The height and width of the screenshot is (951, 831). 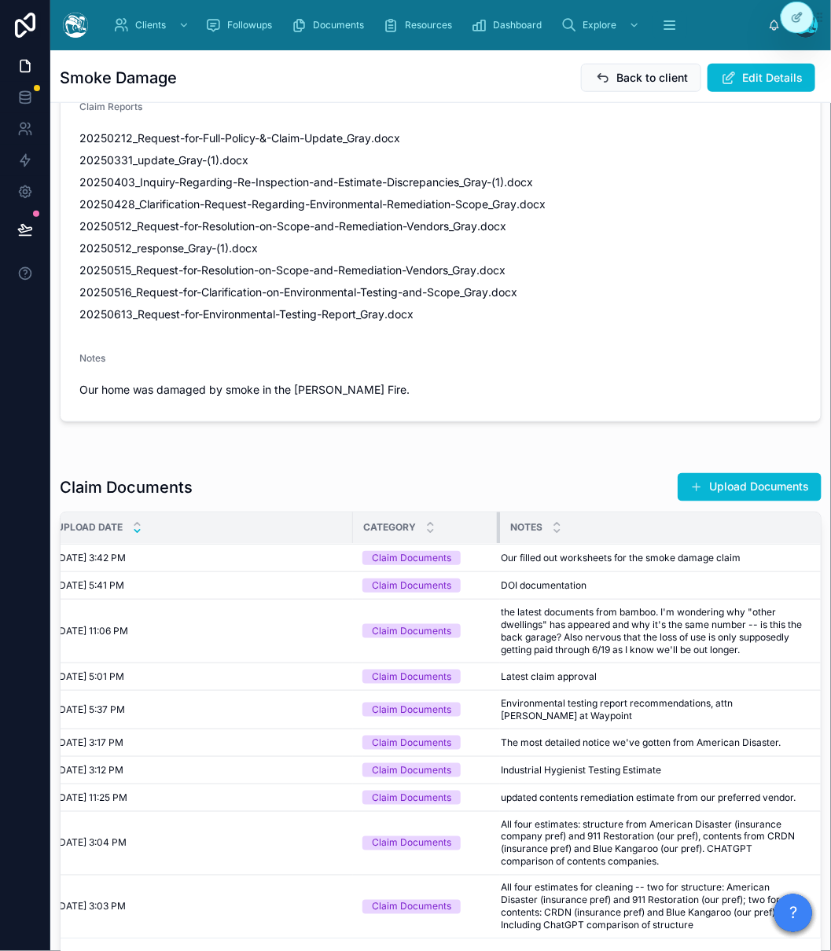 I want to click on button: Upload Documents, so click(x=749, y=488).